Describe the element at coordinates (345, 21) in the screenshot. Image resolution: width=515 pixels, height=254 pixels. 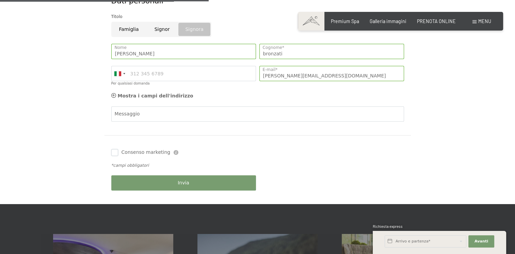
I see `span: Premium Spa` at that location.